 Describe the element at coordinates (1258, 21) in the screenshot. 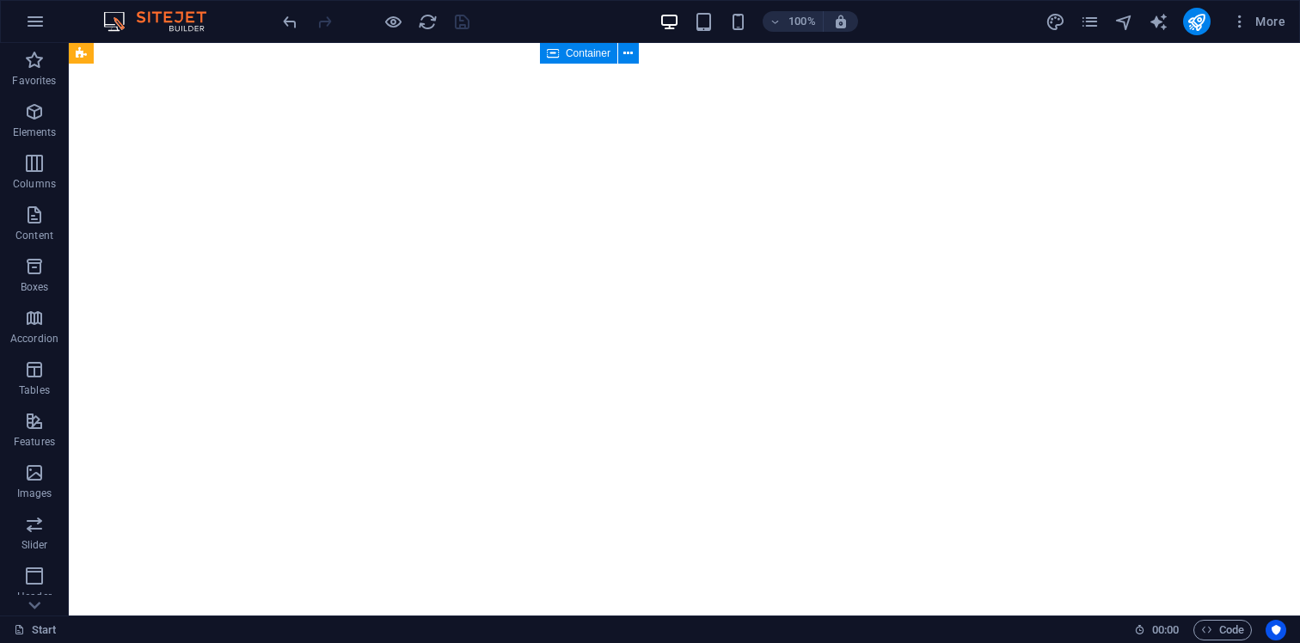

I see `button: More` at that location.